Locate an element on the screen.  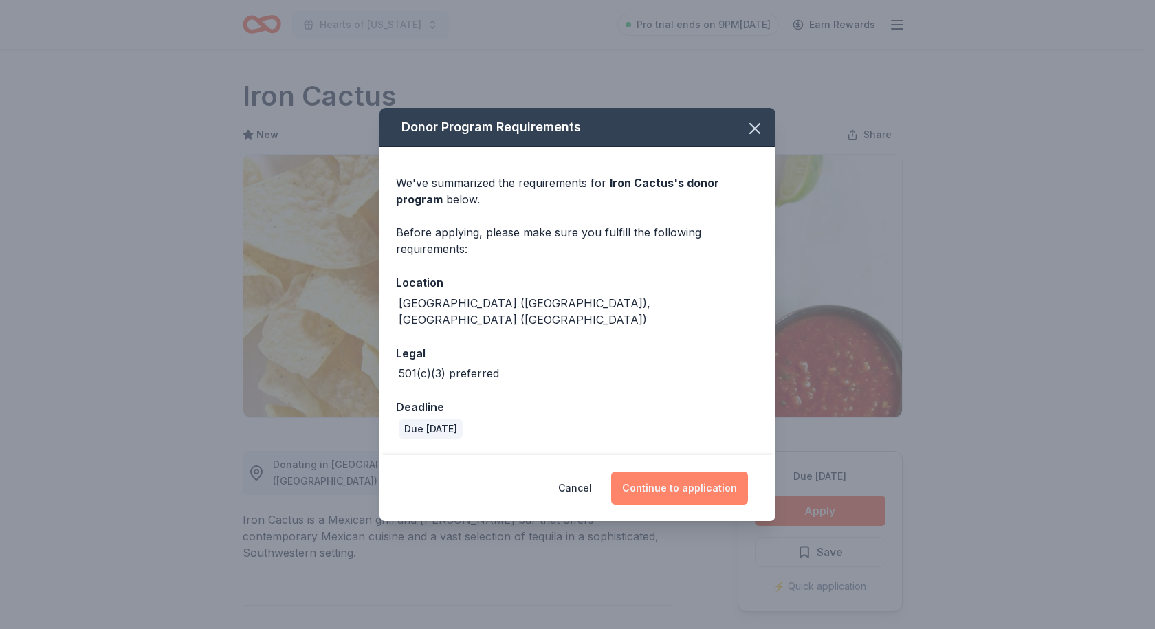
div: Location is located at coordinates (577, 282).